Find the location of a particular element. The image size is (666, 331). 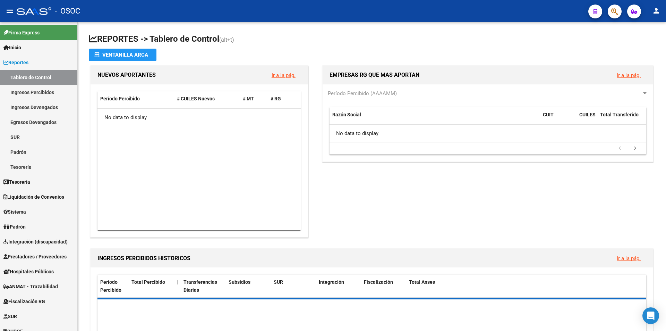

div: Ventanilla ARCA is located at coordinates (122, 55).